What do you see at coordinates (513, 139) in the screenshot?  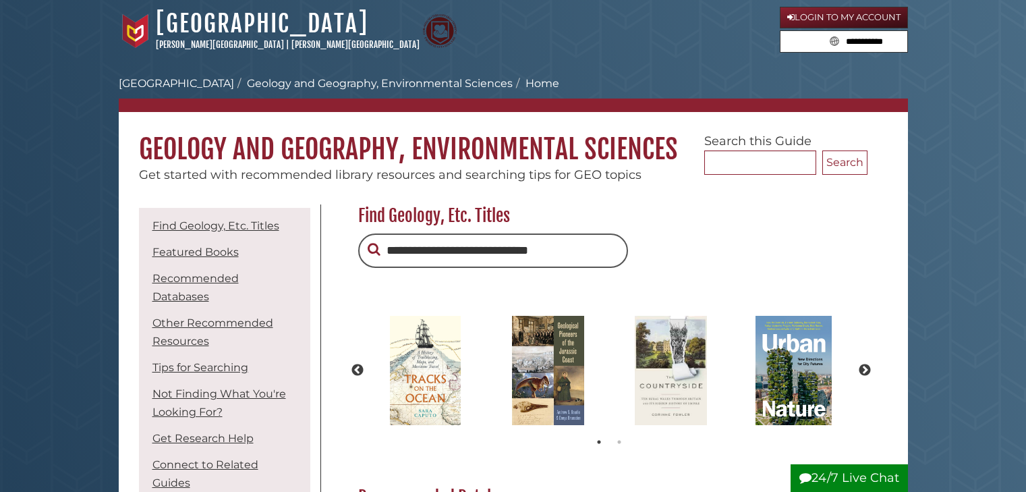 I see `h1: Geology and Geography, Environmental Sciences` at bounding box center [513, 139].